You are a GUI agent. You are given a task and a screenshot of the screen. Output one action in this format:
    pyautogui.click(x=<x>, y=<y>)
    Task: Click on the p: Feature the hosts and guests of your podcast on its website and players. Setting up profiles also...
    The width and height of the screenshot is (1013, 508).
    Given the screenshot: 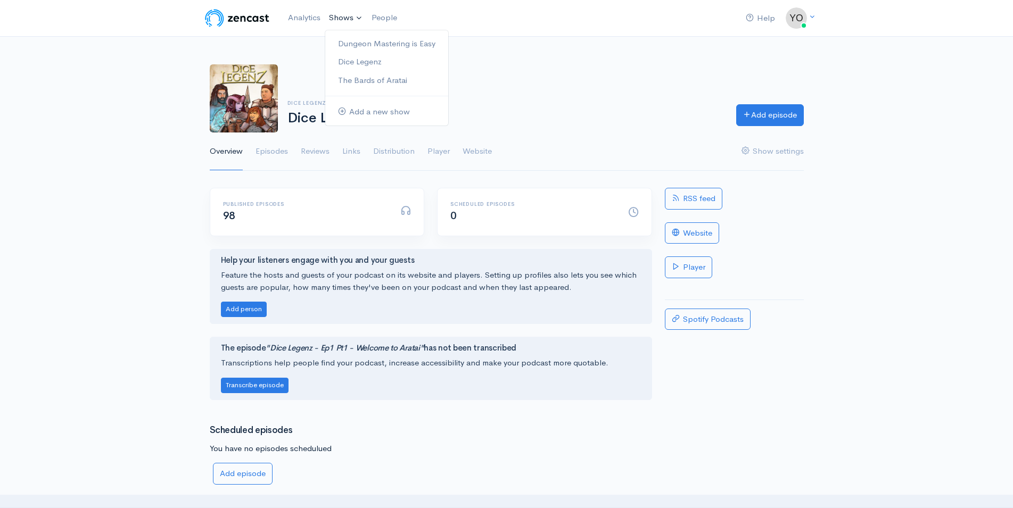 What is the action you would take?
    pyautogui.click(x=431, y=281)
    